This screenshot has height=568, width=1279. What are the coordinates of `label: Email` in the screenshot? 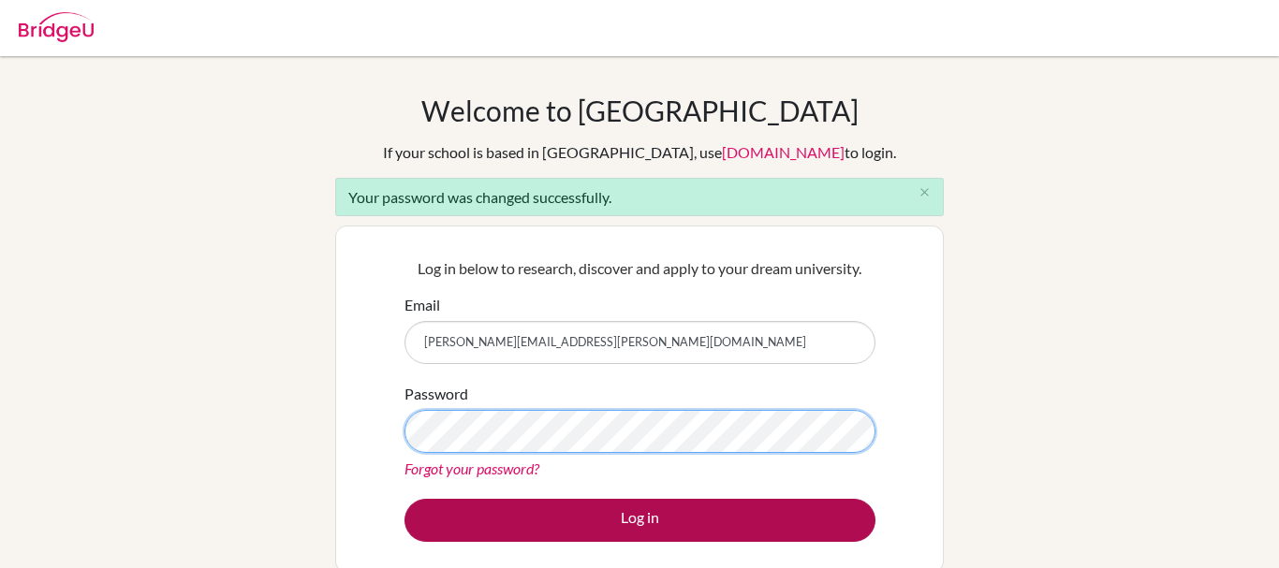 It's located at (422, 305).